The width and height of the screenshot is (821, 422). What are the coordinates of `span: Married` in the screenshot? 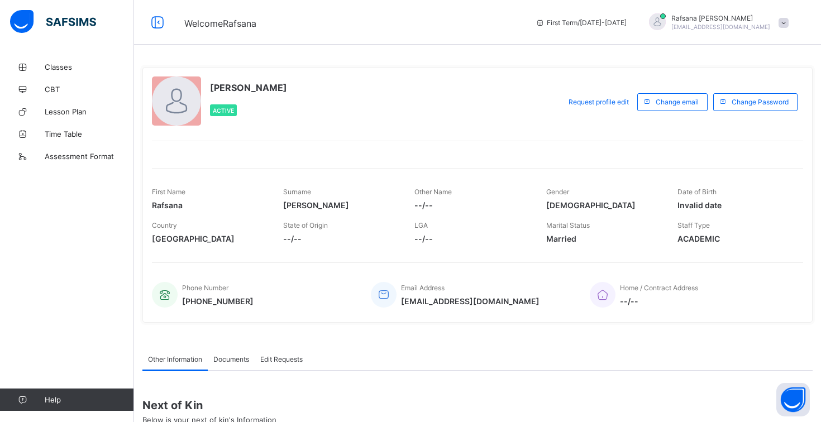 It's located at (603, 239).